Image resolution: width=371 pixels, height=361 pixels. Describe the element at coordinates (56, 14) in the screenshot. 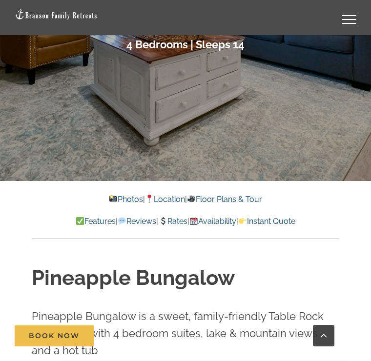

I see `img: Branson Family Retreats Logo` at that location.